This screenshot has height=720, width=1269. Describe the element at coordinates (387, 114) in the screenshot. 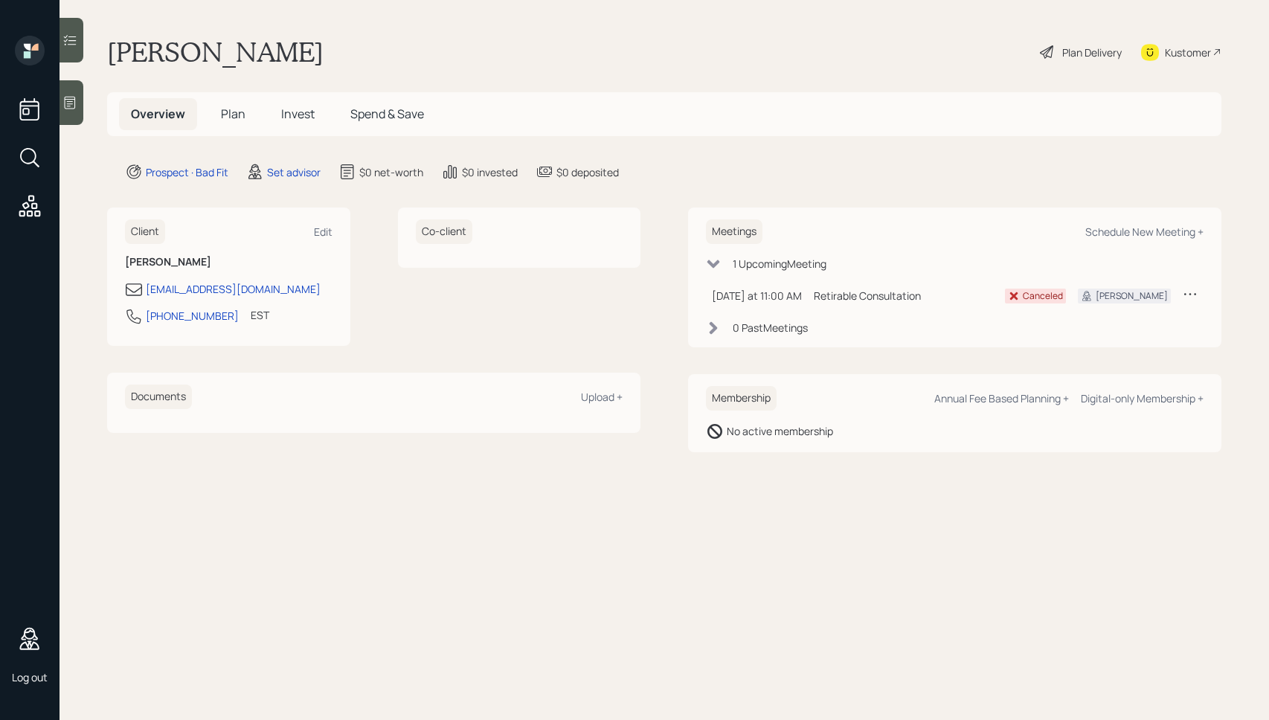

I see `span: Spend & Save` at that location.